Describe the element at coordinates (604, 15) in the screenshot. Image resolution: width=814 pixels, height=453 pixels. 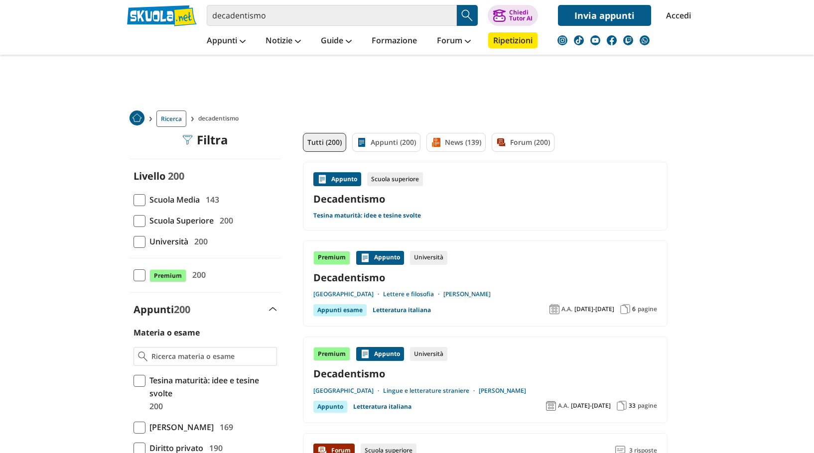
I see `a: Invia appunti` at that location.